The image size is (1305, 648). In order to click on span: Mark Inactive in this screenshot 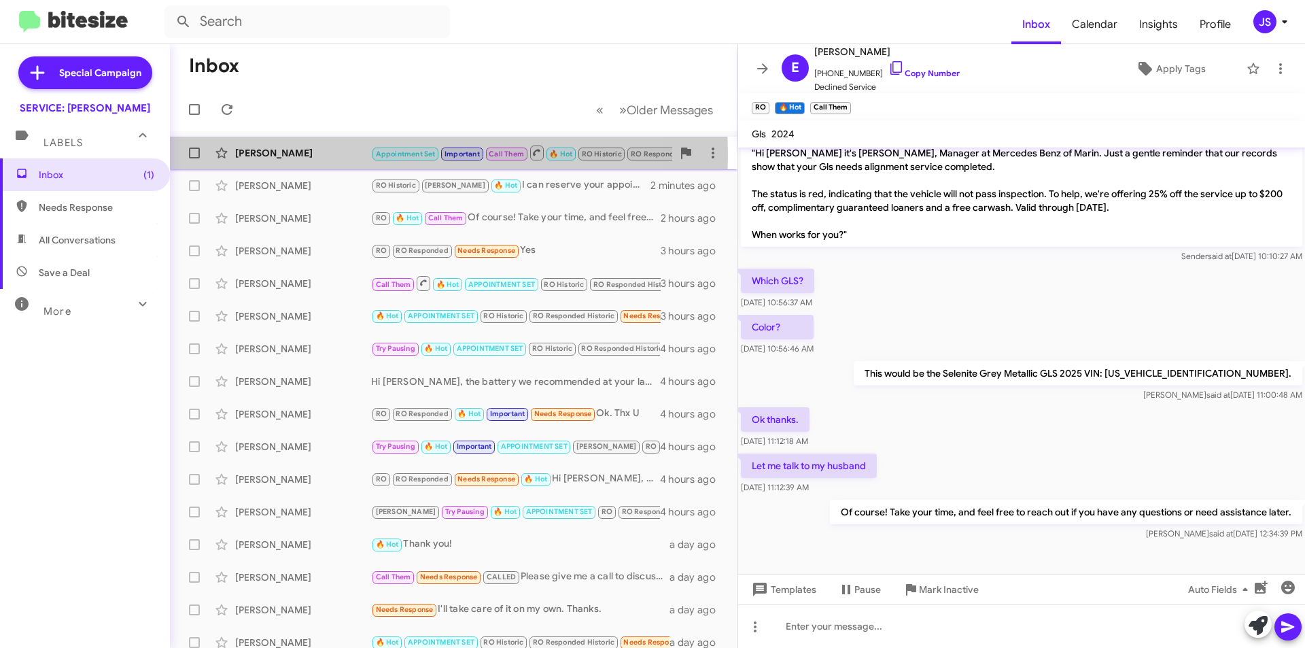, I will do `click(949, 589)`.